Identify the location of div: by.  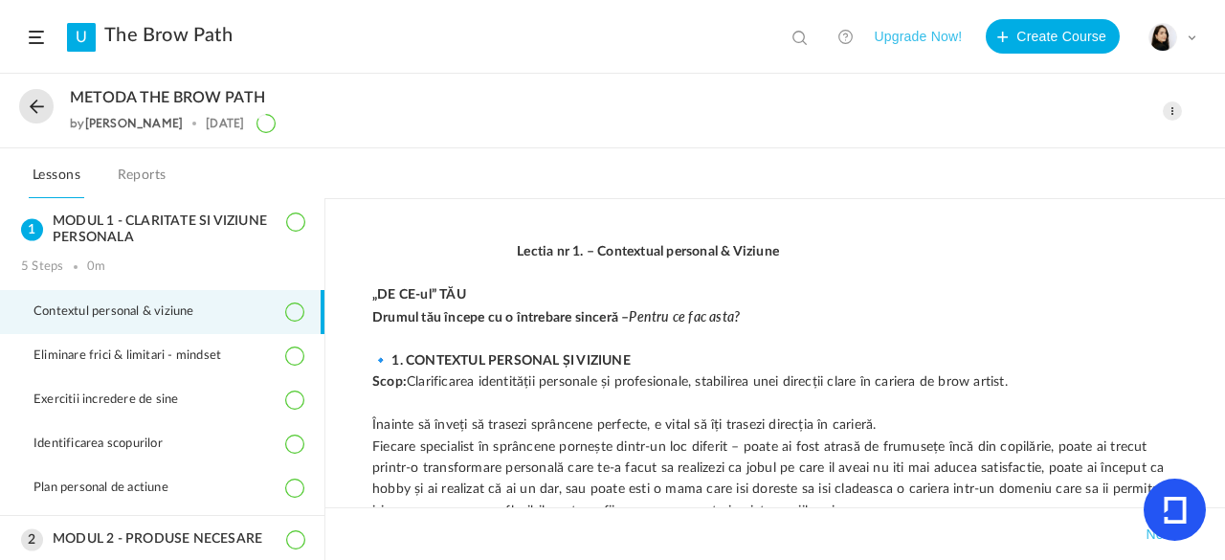
(126, 123).